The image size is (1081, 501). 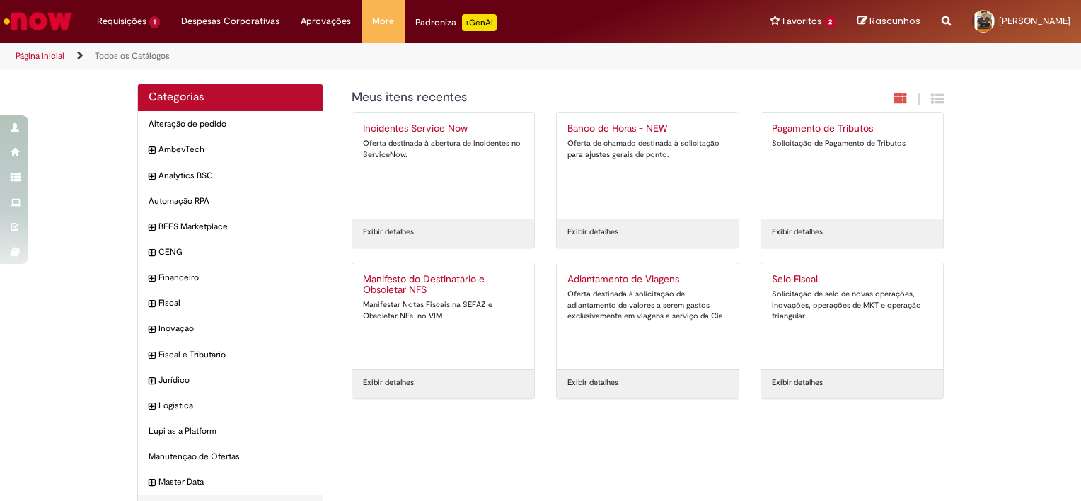 What do you see at coordinates (648, 316) in the screenshot?
I see `a: Adiantamento de Viagens Oferta destinada à solicitação de adiantamento de valores a serem gastos ...` at bounding box center [648, 316].